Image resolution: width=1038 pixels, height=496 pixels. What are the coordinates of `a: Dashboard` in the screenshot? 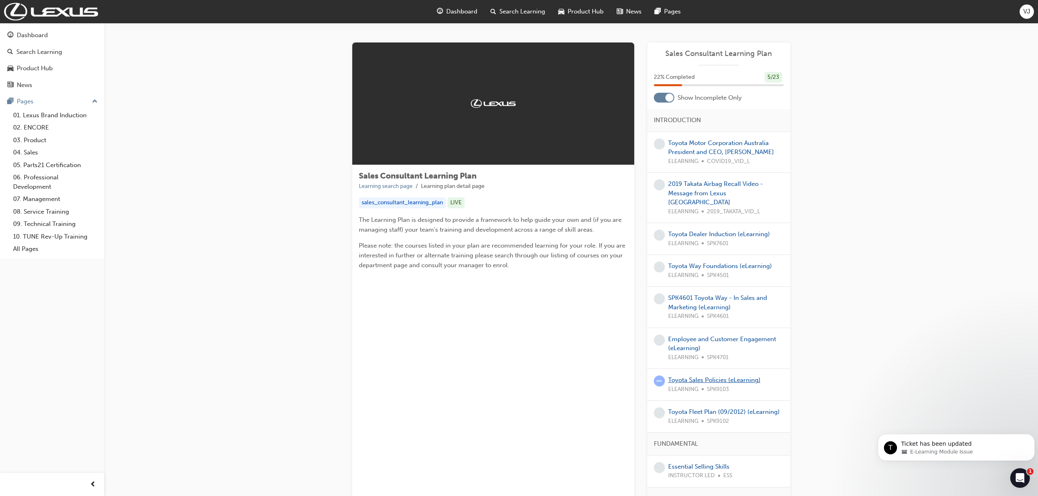 It's located at (52, 35).